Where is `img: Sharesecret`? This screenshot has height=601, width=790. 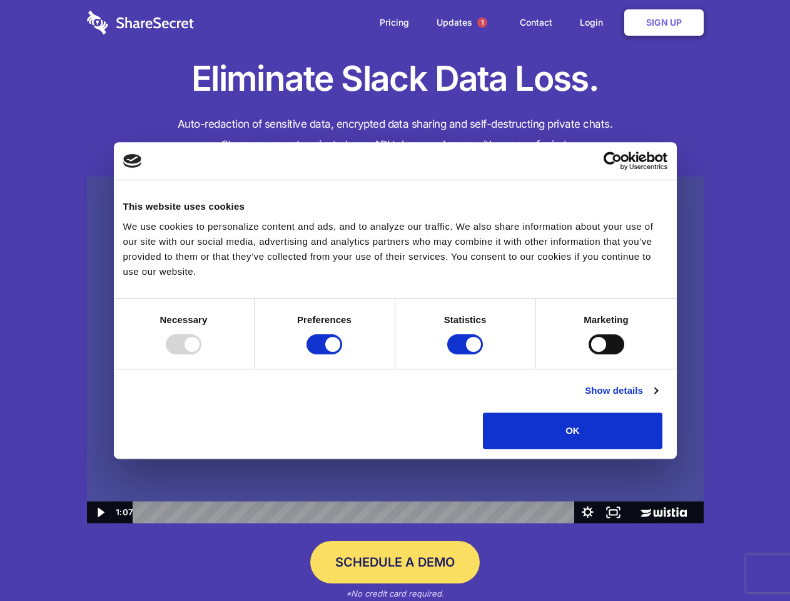 img: Sharesecret is located at coordinates (395, 350).